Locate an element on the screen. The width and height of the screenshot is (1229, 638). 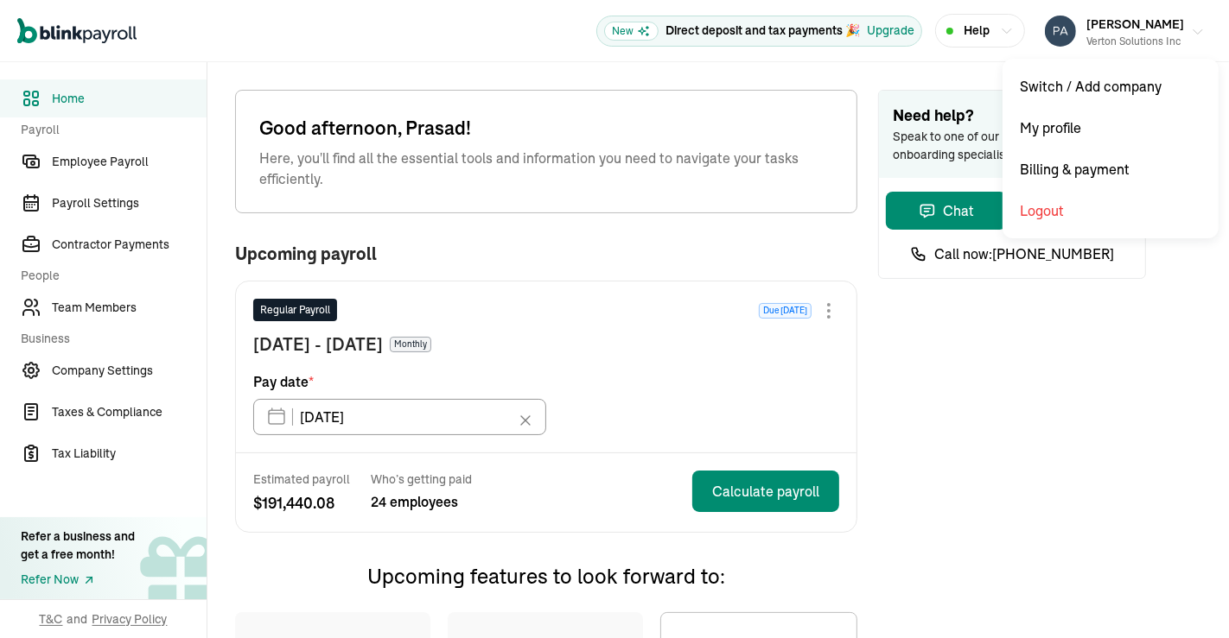
div: Switch / Add company is located at coordinates (1110, 86).